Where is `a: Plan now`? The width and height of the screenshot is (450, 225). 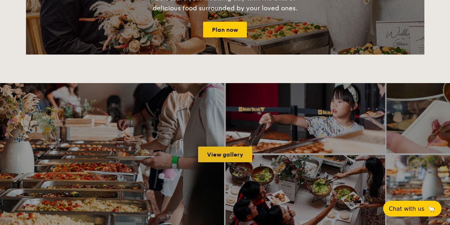
a: Plan now is located at coordinates (225, 30).